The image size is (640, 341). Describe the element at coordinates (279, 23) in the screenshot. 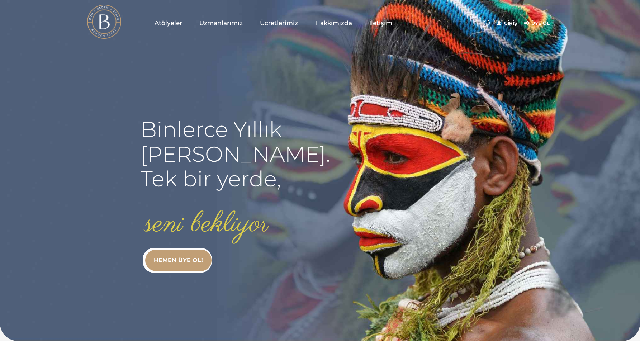

I see `a: Ücretlerimiz` at that location.